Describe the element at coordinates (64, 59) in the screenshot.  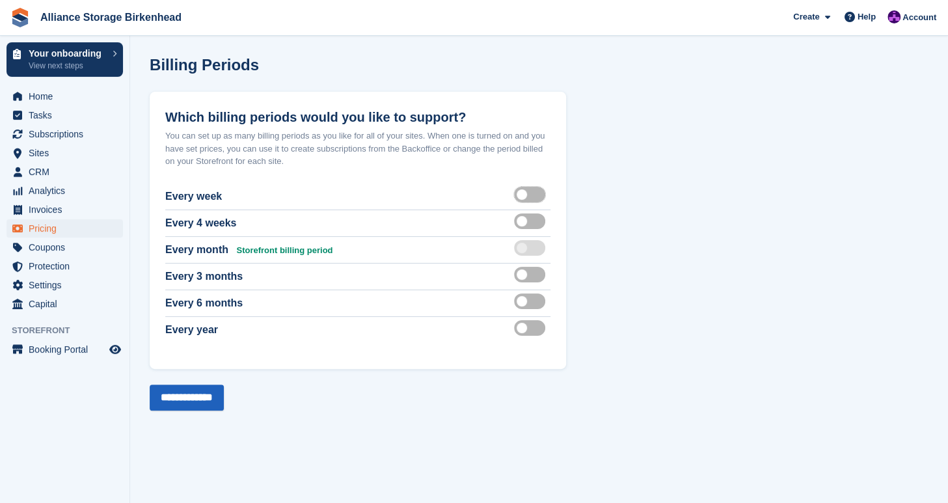
I see `a: Your onboarding View next steps` at that location.